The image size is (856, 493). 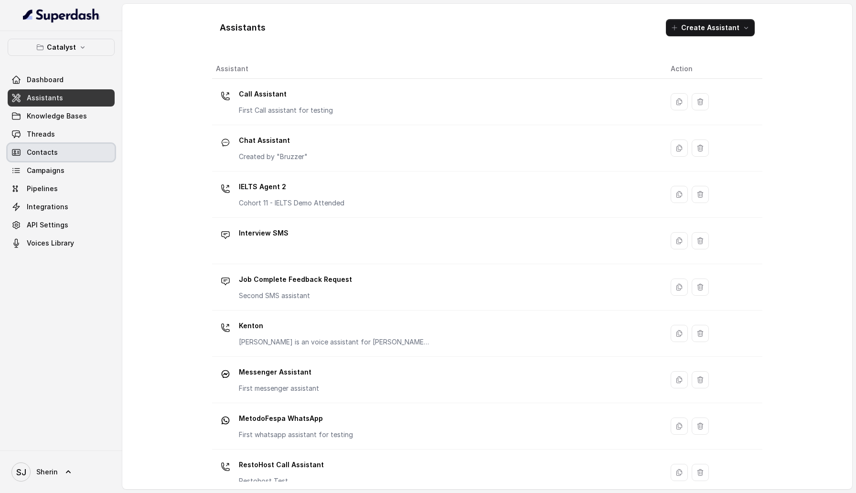 What do you see at coordinates (50, 243) in the screenshot?
I see `span: Voices Library` at bounding box center [50, 243].